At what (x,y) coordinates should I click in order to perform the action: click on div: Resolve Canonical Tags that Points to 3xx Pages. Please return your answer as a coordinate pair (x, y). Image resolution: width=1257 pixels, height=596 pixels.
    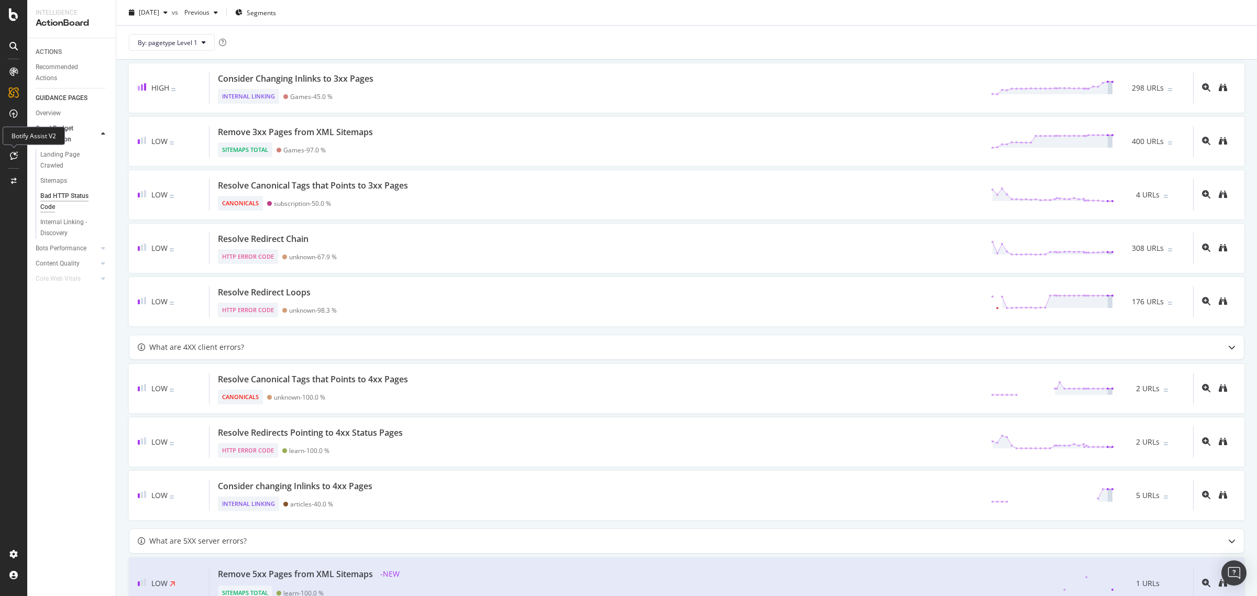
    Looking at the image, I should click on (313, 185).